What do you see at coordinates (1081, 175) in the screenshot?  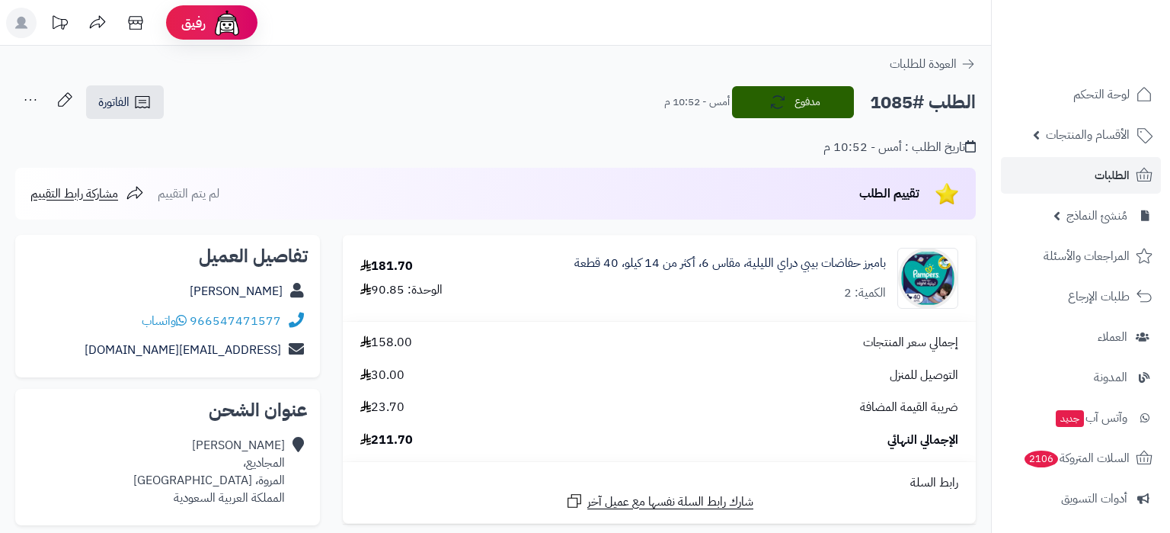 I see `a: الطلبات` at bounding box center [1081, 175].